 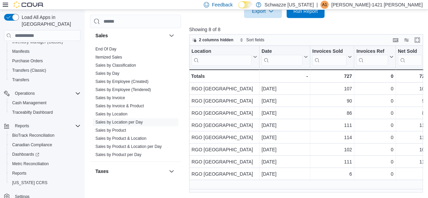 I want to click on a: Purchase Orders, so click(x=27, y=61).